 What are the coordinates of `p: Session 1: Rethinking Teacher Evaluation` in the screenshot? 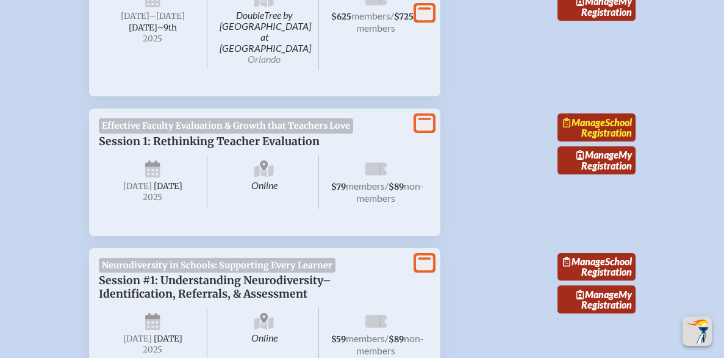 It's located at (252, 141).